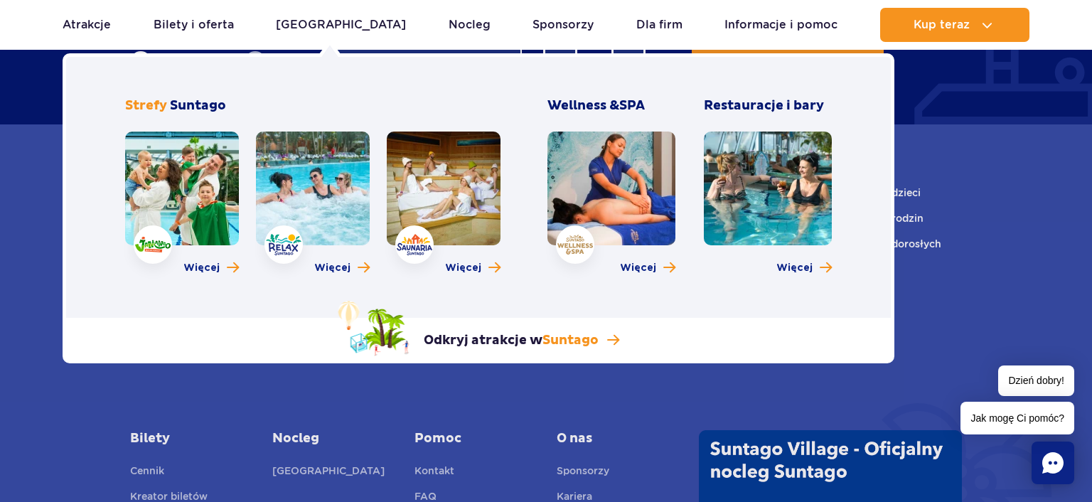  Describe the element at coordinates (511, 340) in the screenshot. I see `p: Odkryj atrakcje w` at that location.